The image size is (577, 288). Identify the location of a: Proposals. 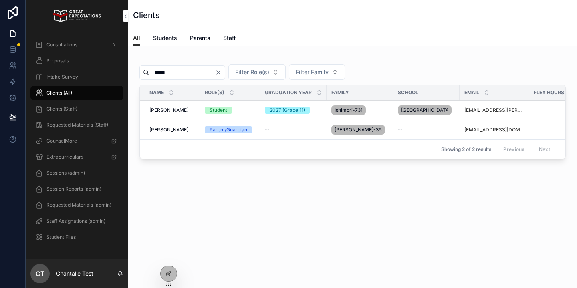
(77, 61).